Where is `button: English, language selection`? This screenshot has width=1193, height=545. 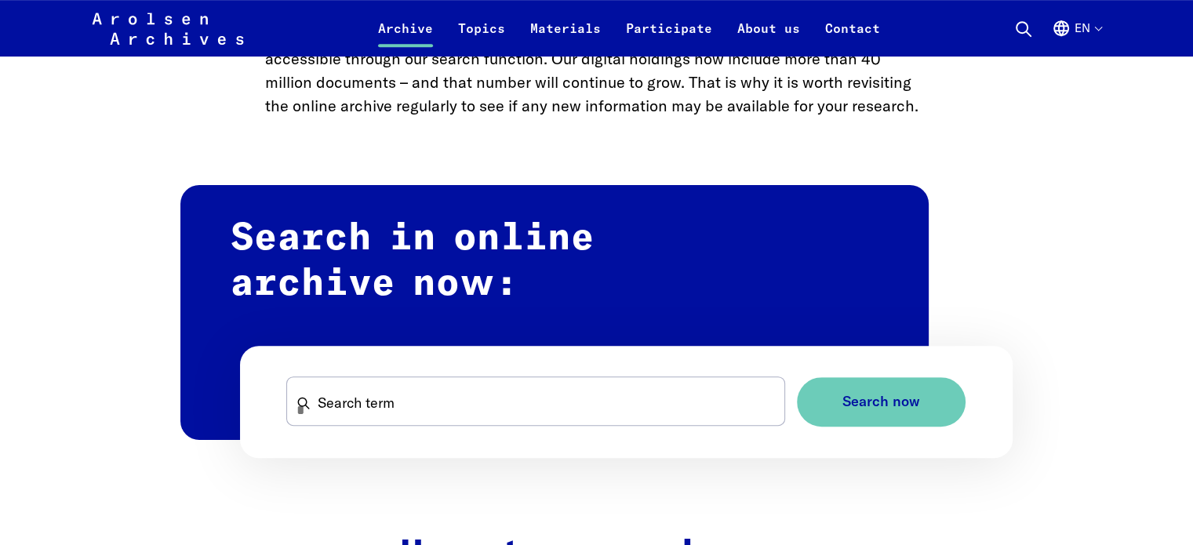
button: English, language selection is located at coordinates (1076, 38).